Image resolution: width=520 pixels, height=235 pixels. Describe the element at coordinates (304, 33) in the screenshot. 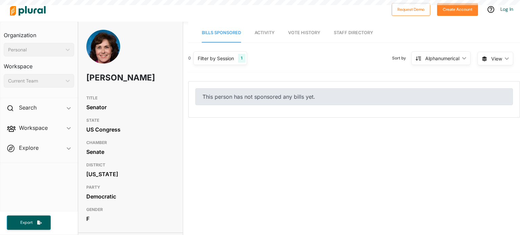

I see `span: Vote History` at that location.